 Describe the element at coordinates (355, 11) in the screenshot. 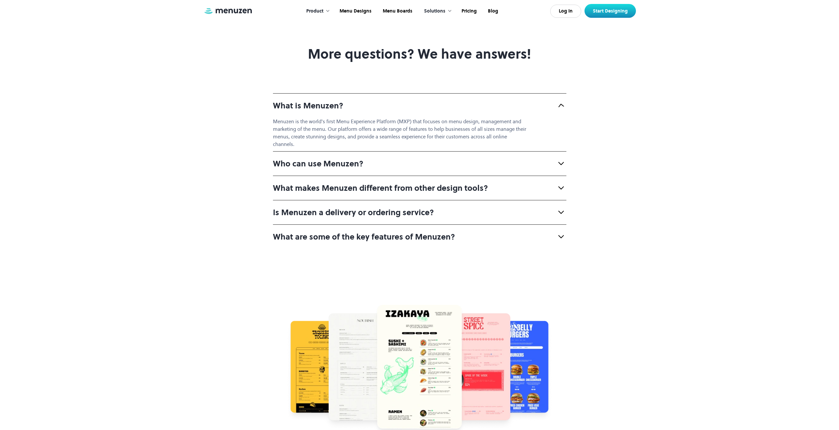

I see `a: Menu Designs` at that location.